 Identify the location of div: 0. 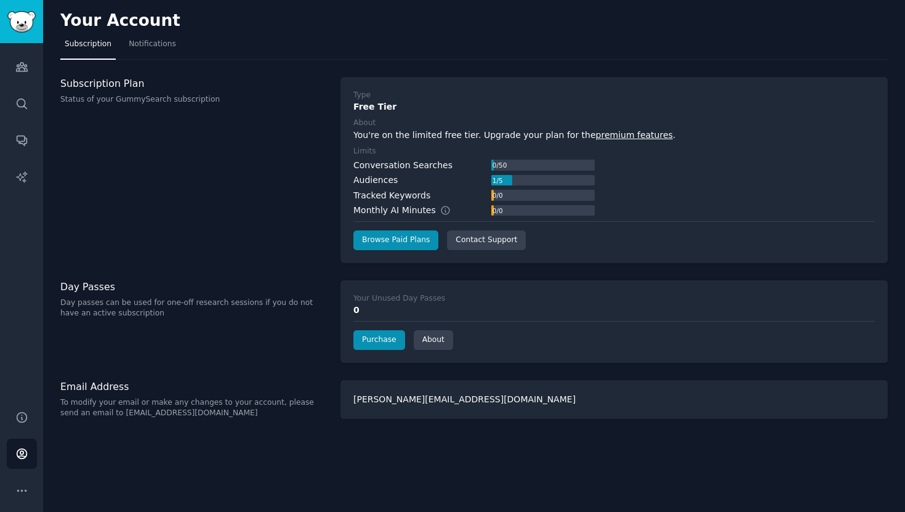
(614, 310).